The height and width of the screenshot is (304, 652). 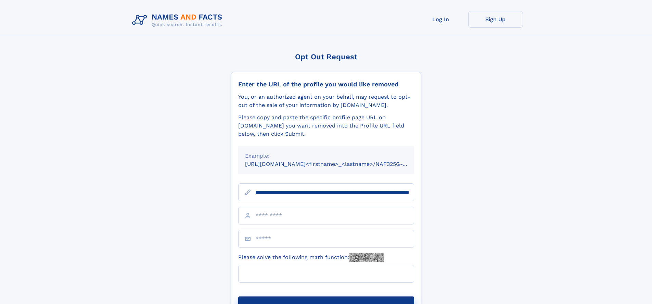 I want to click on div: Example:, so click(x=326, y=156).